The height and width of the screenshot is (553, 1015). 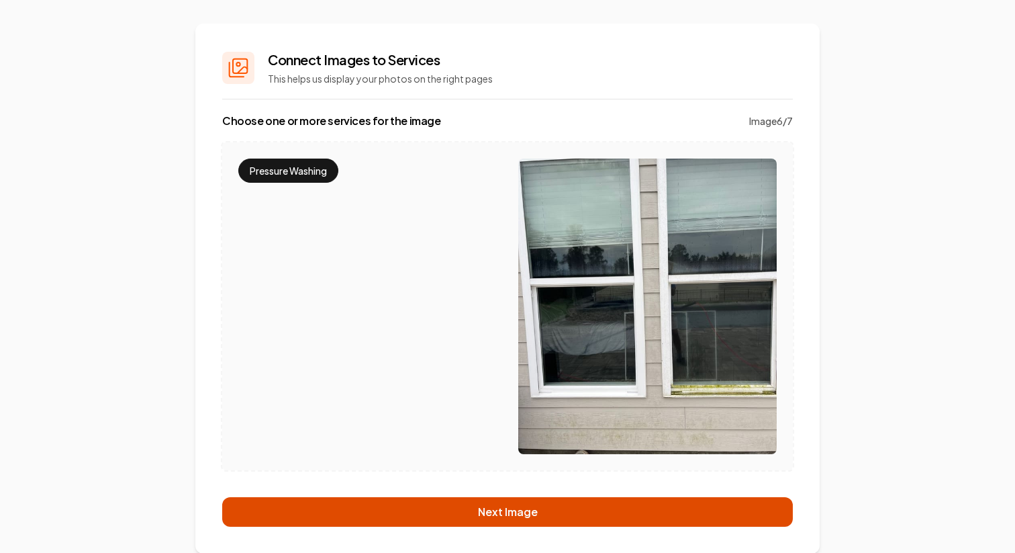 What do you see at coordinates (380, 60) in the screenshot?
I see `h2: Connect Images to Services` at bounding box center [380, 60].